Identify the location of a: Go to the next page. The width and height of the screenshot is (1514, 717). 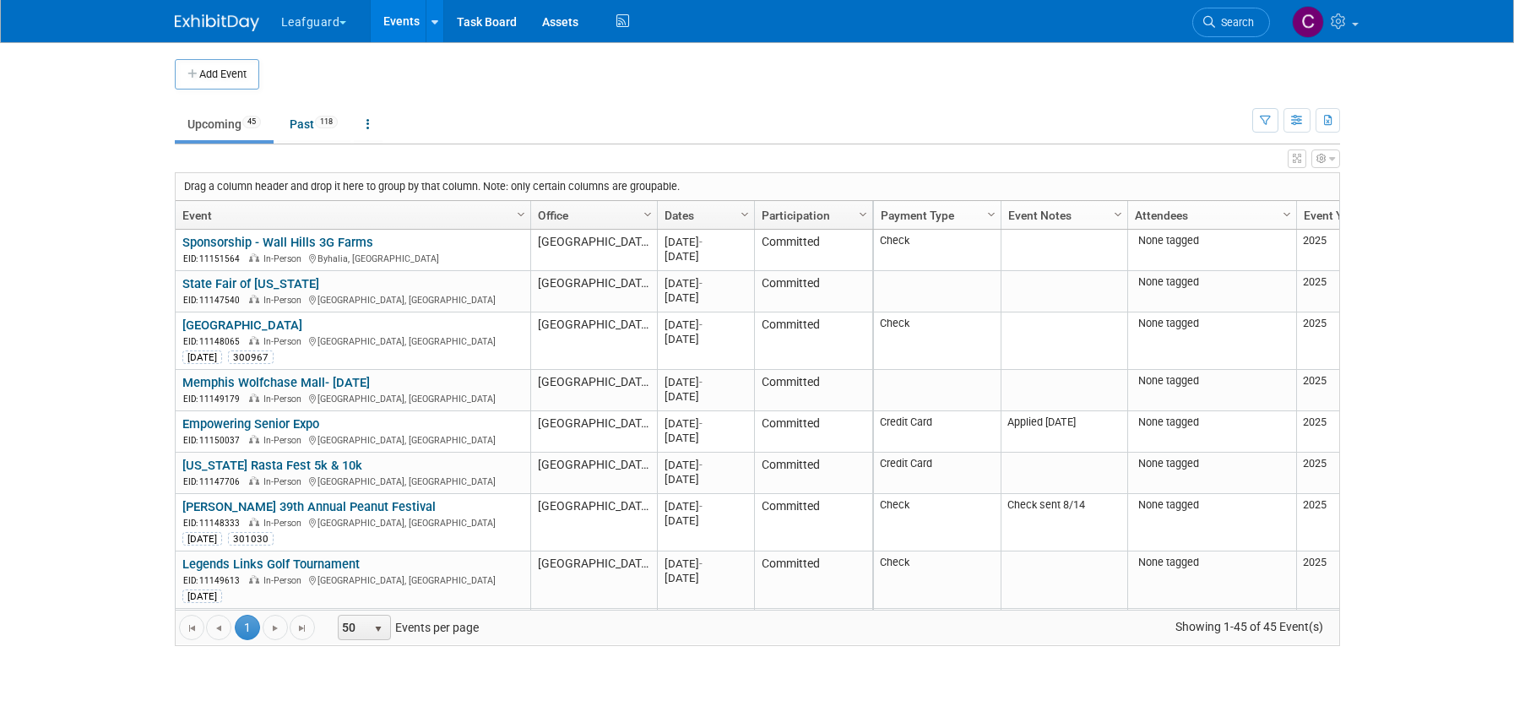
(275, 627).